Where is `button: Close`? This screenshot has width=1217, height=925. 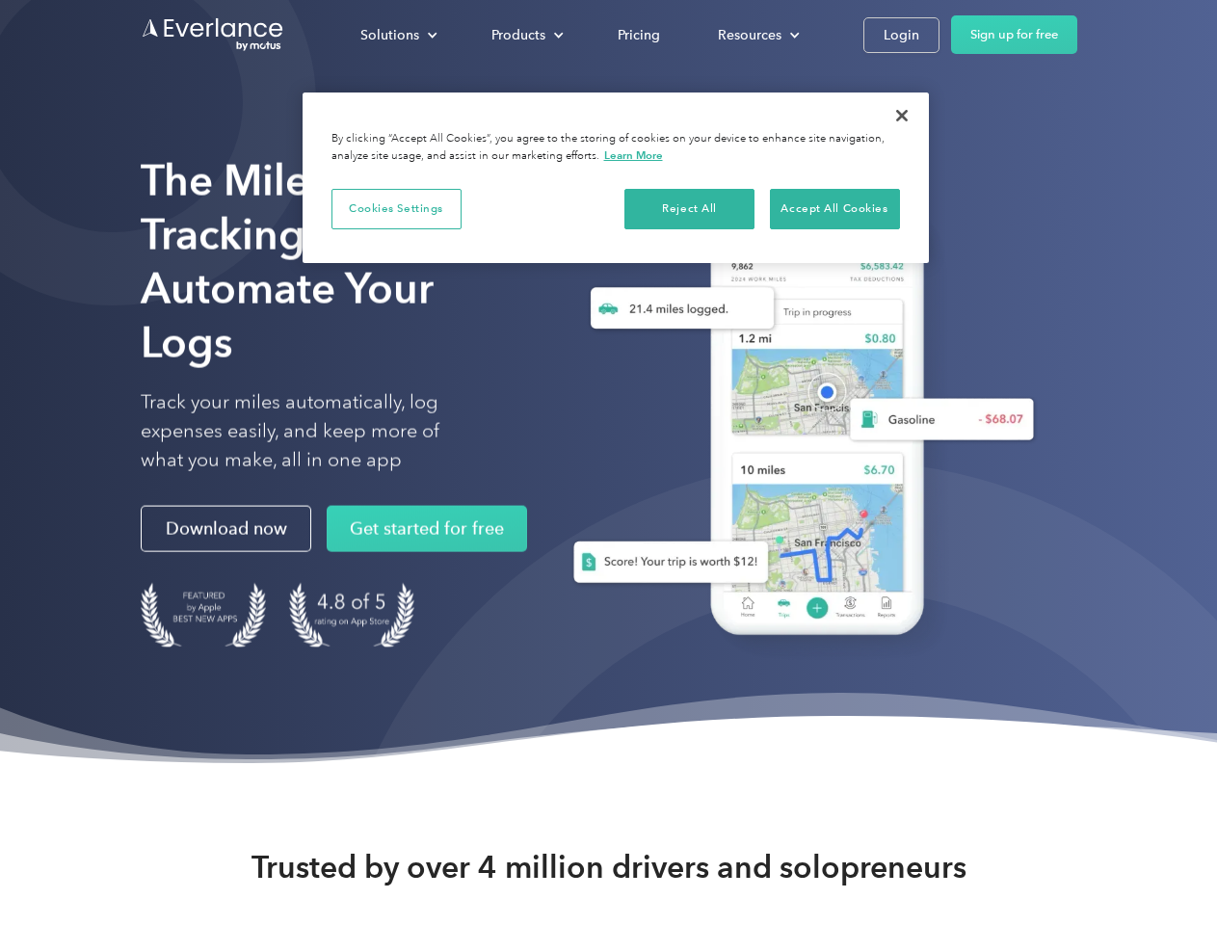
button: Close is located at coordinates (902, 116).